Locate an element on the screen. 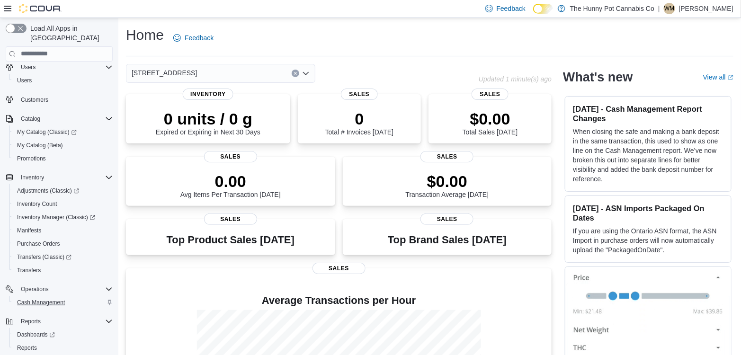  h1: Home is located at coordinates (145, 35).